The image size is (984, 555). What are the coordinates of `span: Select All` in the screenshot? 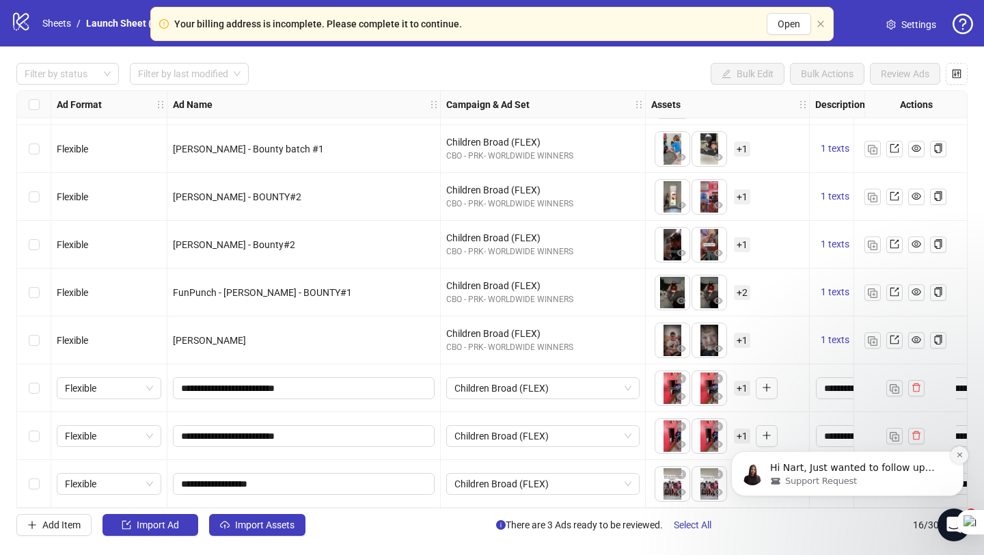 It's located at (692, 525).